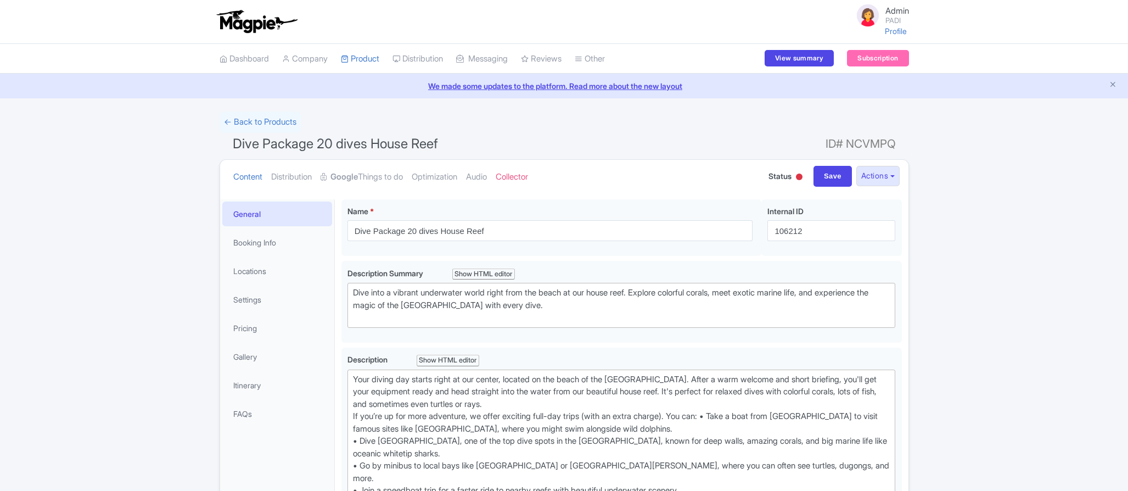  Describe the element at coordinates (277, 356) in the screenshot. I see `a: Gallery` at that location.